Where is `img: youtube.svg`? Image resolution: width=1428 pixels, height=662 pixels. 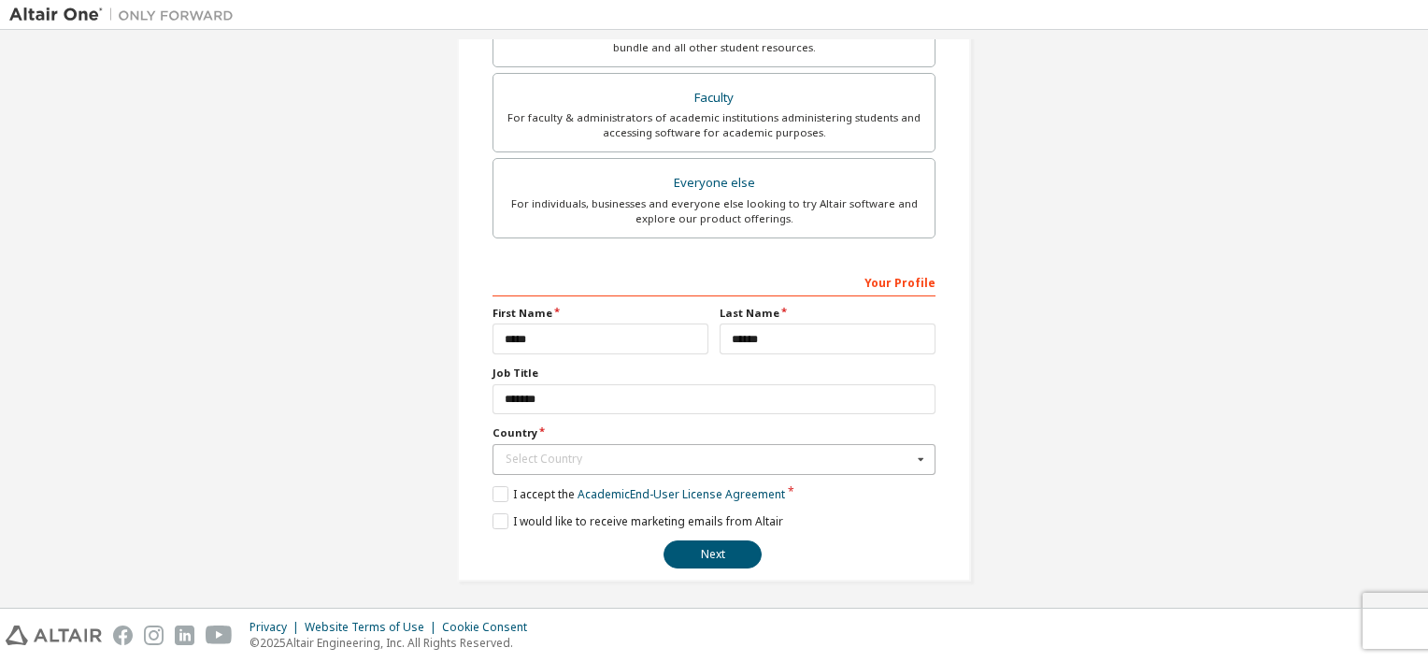 img: youtube.svg is located at coordinates (219, 635).